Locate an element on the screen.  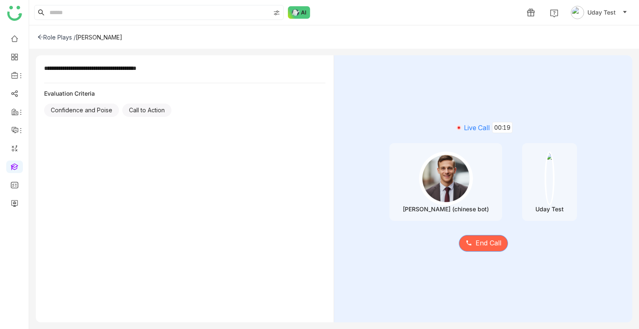
img: ask-buddy-normal.svg is located at coordinates (299, 12).